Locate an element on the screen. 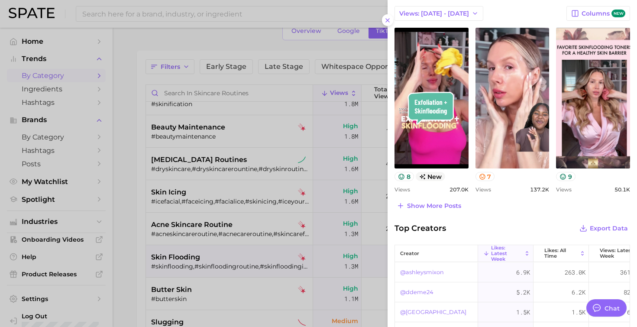 Image resolution: width=637 pixels, height=327 pixels. span: 6.9k is located at coordinates (523, 273).